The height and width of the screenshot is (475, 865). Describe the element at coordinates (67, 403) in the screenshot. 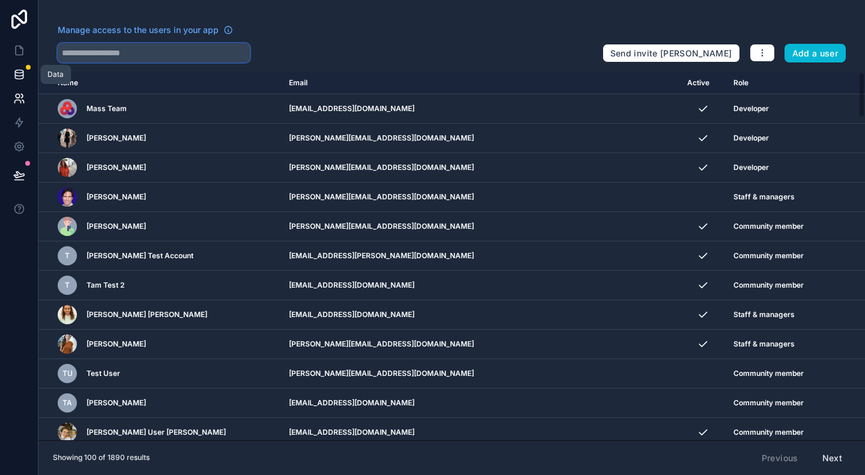

I see `span: TA` at that location.